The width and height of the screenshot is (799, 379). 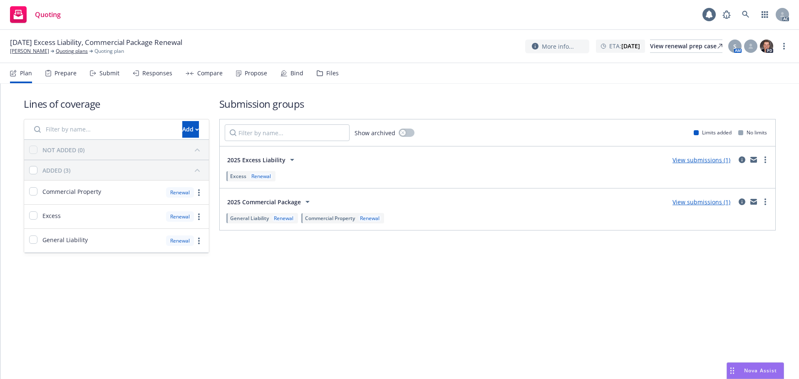 I want to click on div: Compare, so click(x=210, y=73).